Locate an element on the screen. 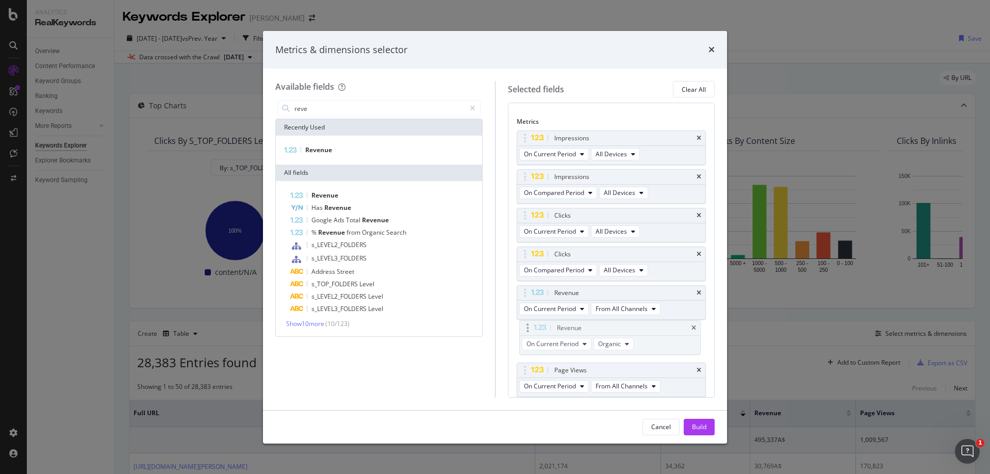 This screenshot has width=990, height=474. span: Has is located at coordinates (318, 207).